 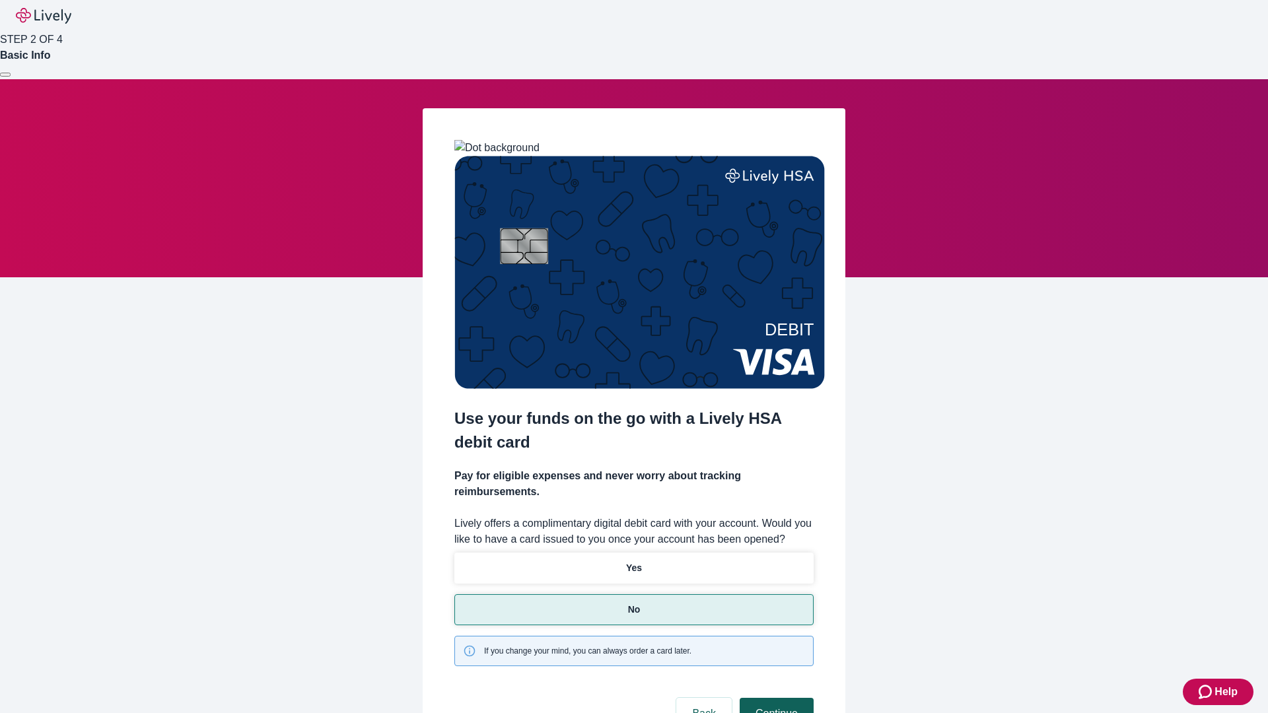 I want to click on img: Lively, so click(x=44, y=16).